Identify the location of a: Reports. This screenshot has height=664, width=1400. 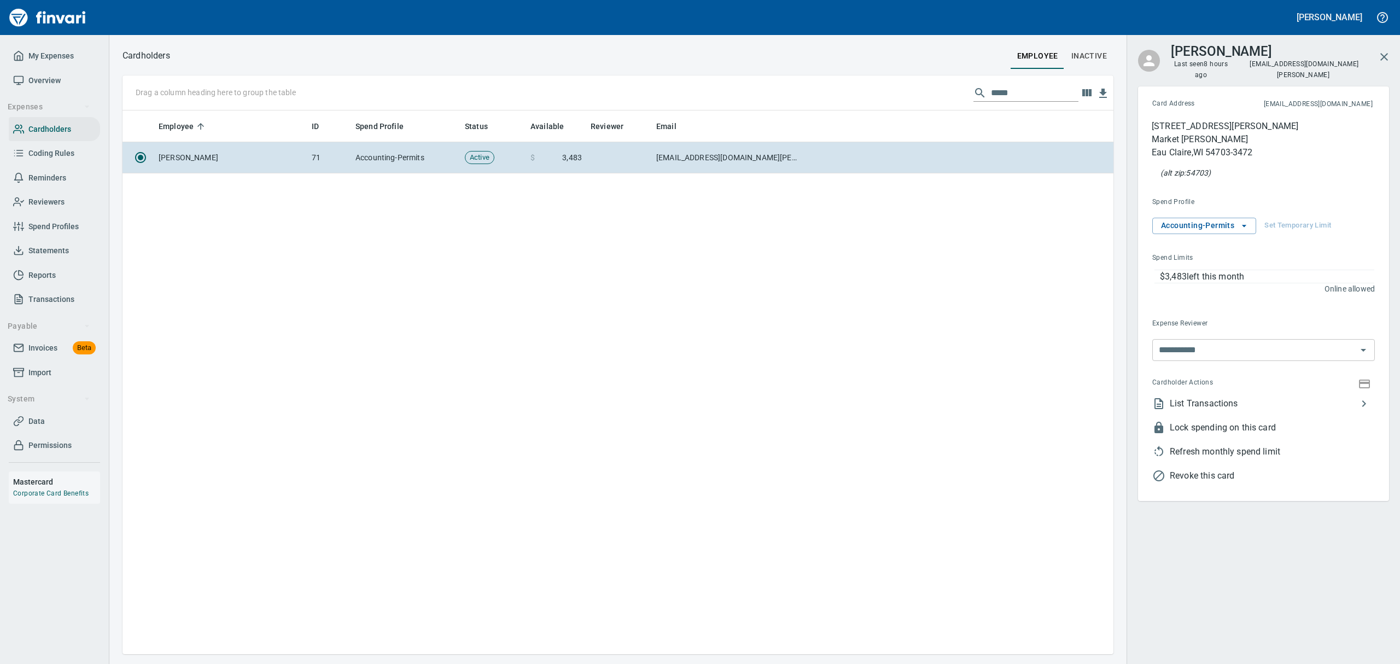
(54, 275).